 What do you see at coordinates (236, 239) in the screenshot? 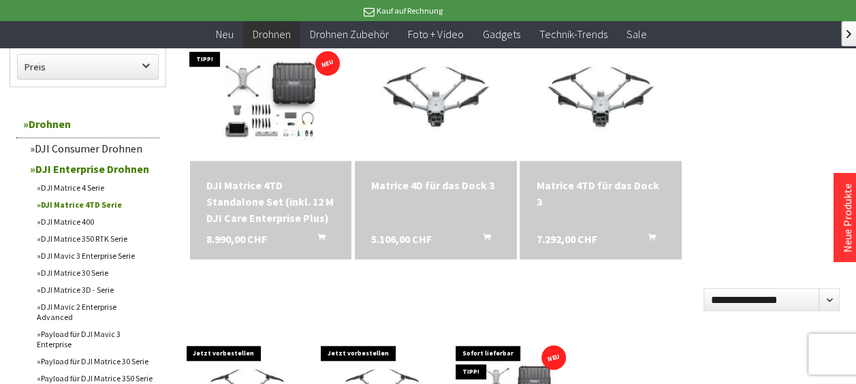
I see `span: 8.990,00 CHF` at bounding box center [236, 239].